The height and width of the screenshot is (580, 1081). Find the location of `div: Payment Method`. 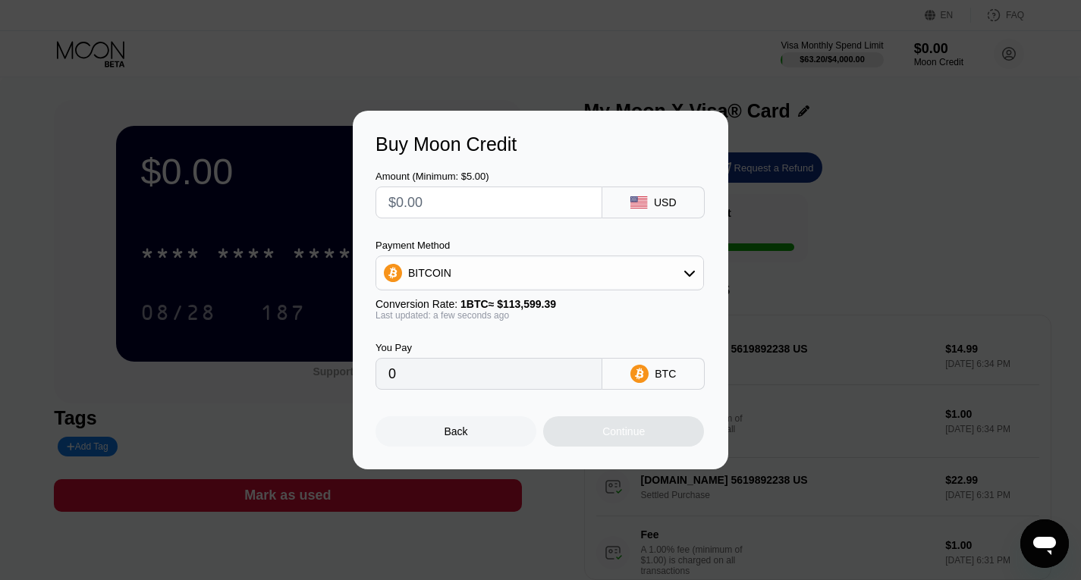

div: Payment Method is located at coordinates (539, 245).